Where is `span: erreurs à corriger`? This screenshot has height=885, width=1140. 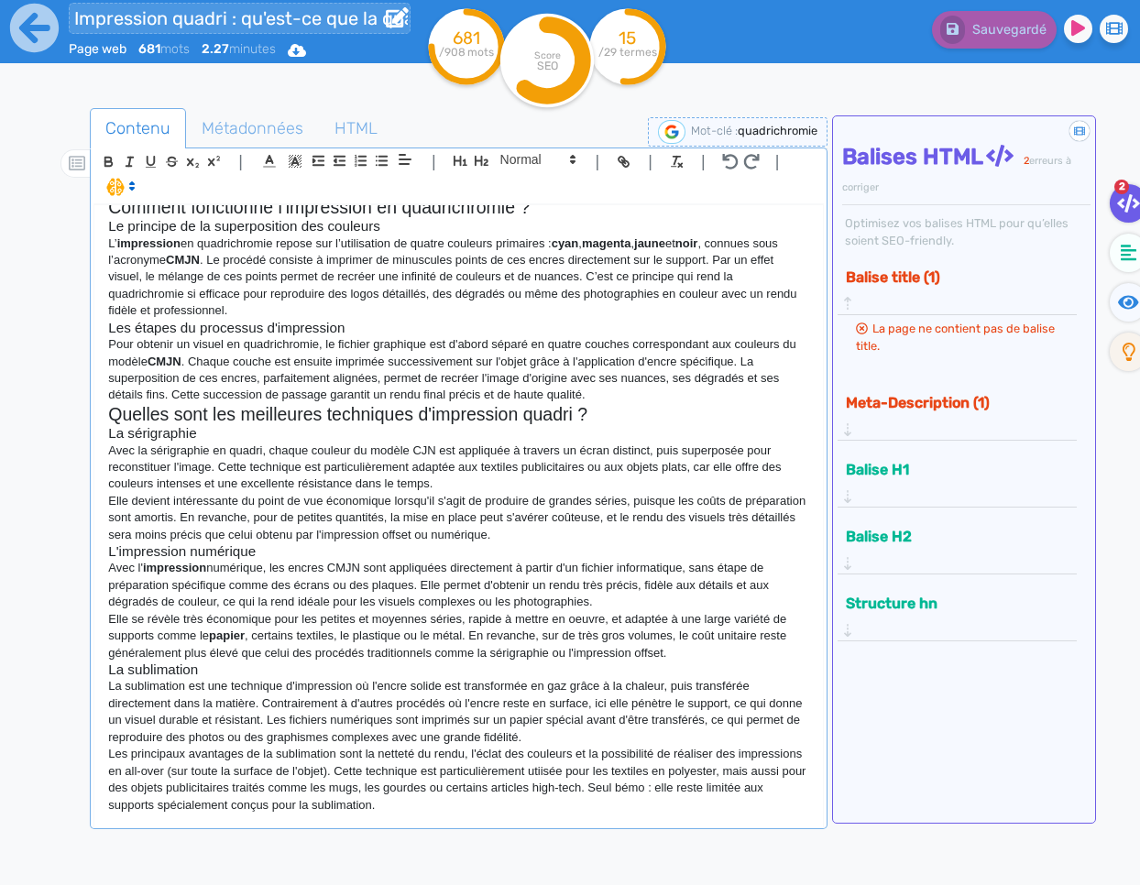 span: erreurs à corriger is located at coordinates (957, 174).